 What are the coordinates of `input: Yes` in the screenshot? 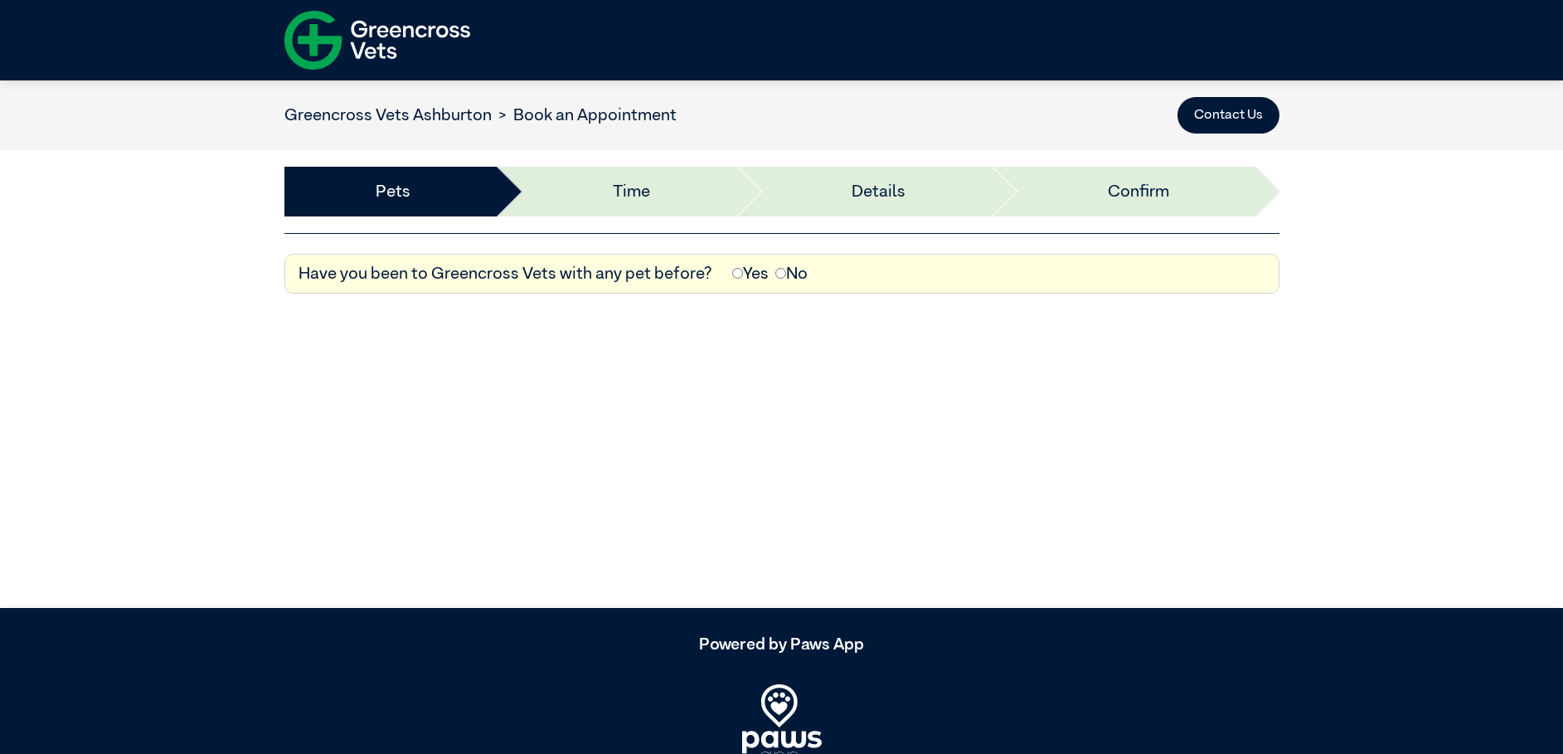 It's located at (737, 273).